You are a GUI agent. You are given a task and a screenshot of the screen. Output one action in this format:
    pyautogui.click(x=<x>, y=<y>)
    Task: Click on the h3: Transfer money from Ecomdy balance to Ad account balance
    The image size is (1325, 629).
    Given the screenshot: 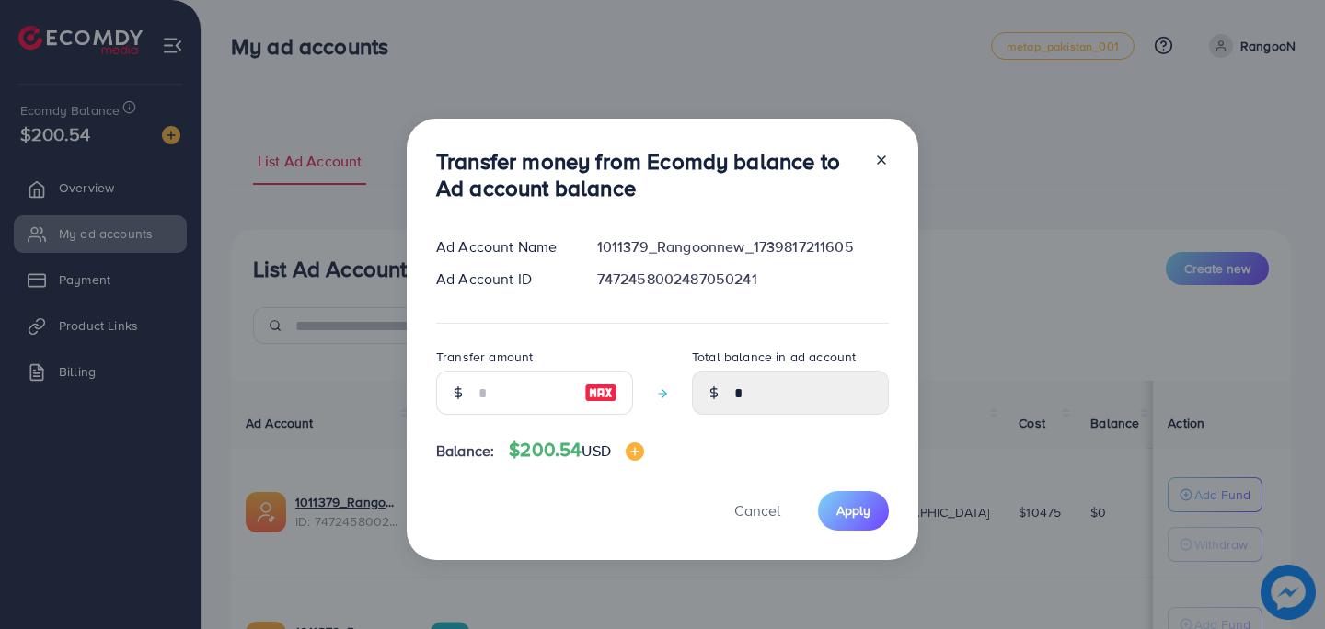 What is the action you would take?
    pyautogui.click(x=648, y=175)
    